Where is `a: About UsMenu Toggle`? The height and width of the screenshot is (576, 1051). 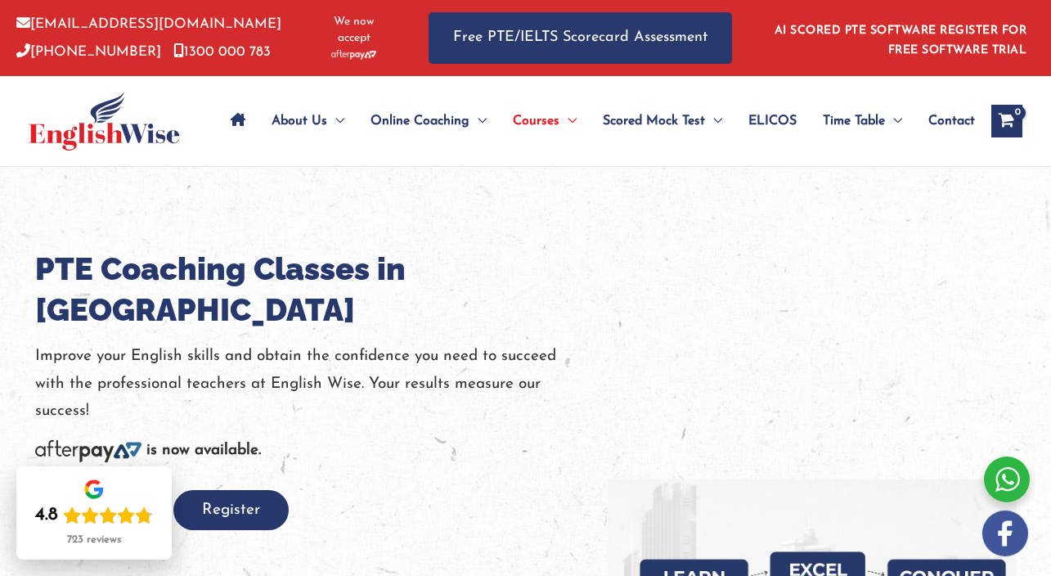
a: About UsMenu Toggle is located at coordinates (308, 121).